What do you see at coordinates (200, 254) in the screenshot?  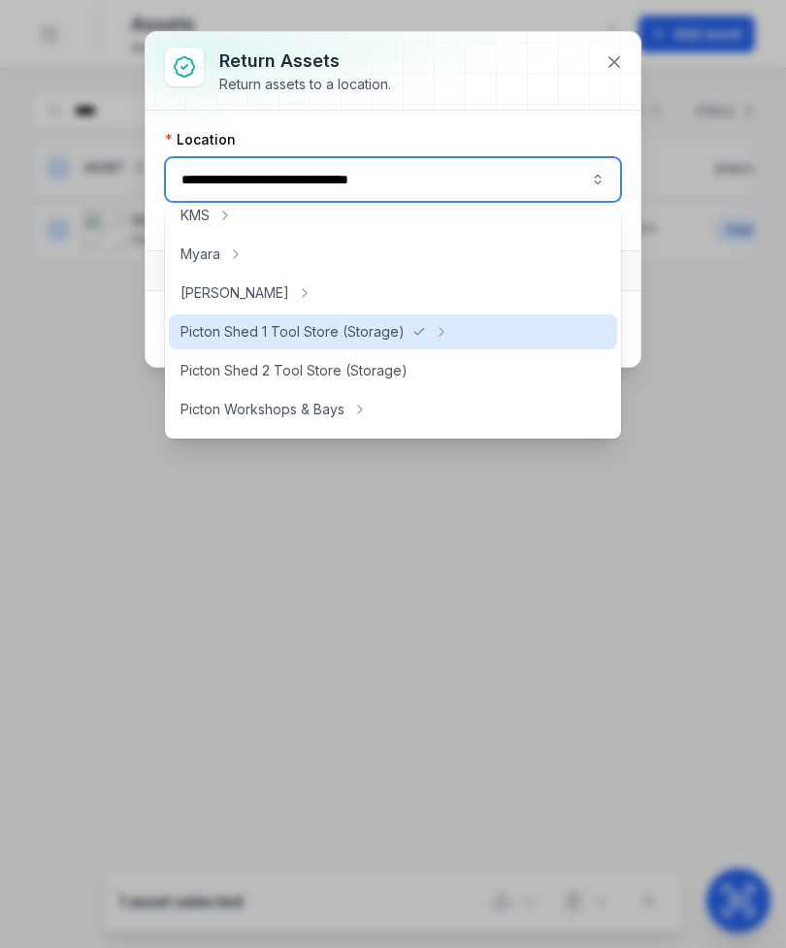 I see `span: Myara` at bounding box center [200, 254].